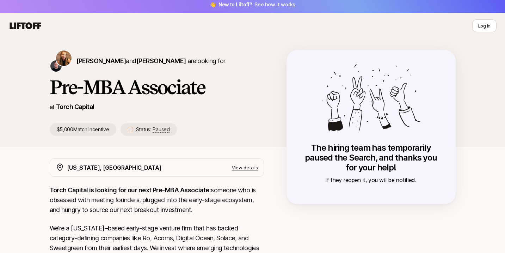 The height and width of the screenshot is (253, 505). I want to click on p: at, so click(52, 107).